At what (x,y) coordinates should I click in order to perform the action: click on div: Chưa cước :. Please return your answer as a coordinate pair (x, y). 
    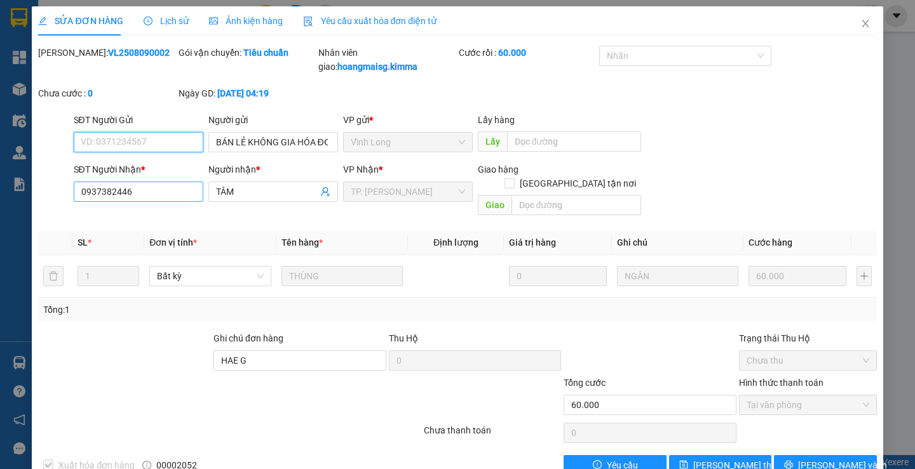
    Looking at the image, I should click on (107, 93).